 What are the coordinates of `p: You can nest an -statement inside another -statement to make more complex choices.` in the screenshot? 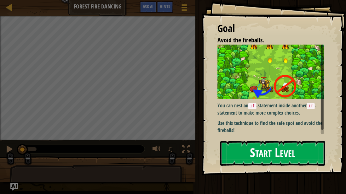 It's located at (273, 110).